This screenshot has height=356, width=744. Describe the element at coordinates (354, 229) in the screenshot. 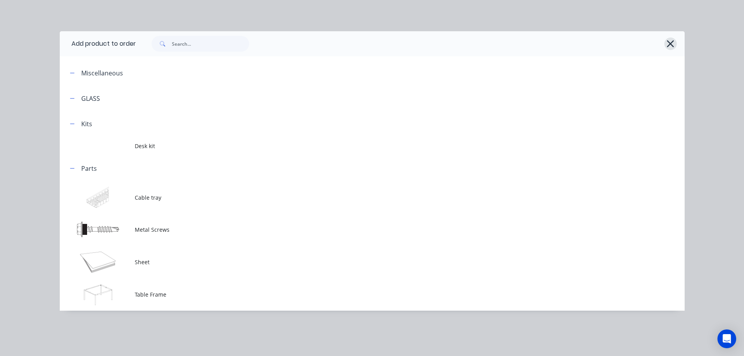

I see `span: Metal Screws` at that location.